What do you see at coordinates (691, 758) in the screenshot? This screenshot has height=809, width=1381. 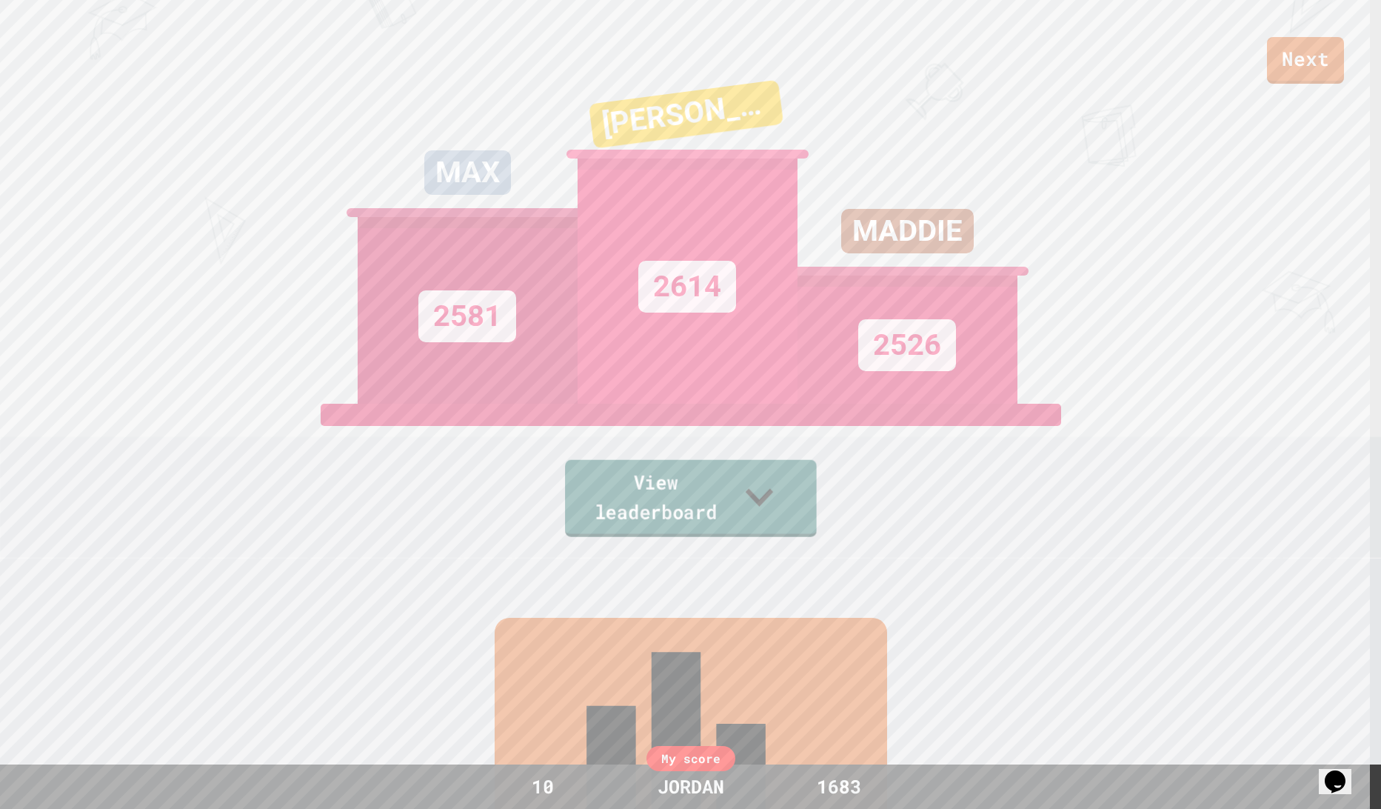 I see `div: My score` at bounding box center [691, 758].